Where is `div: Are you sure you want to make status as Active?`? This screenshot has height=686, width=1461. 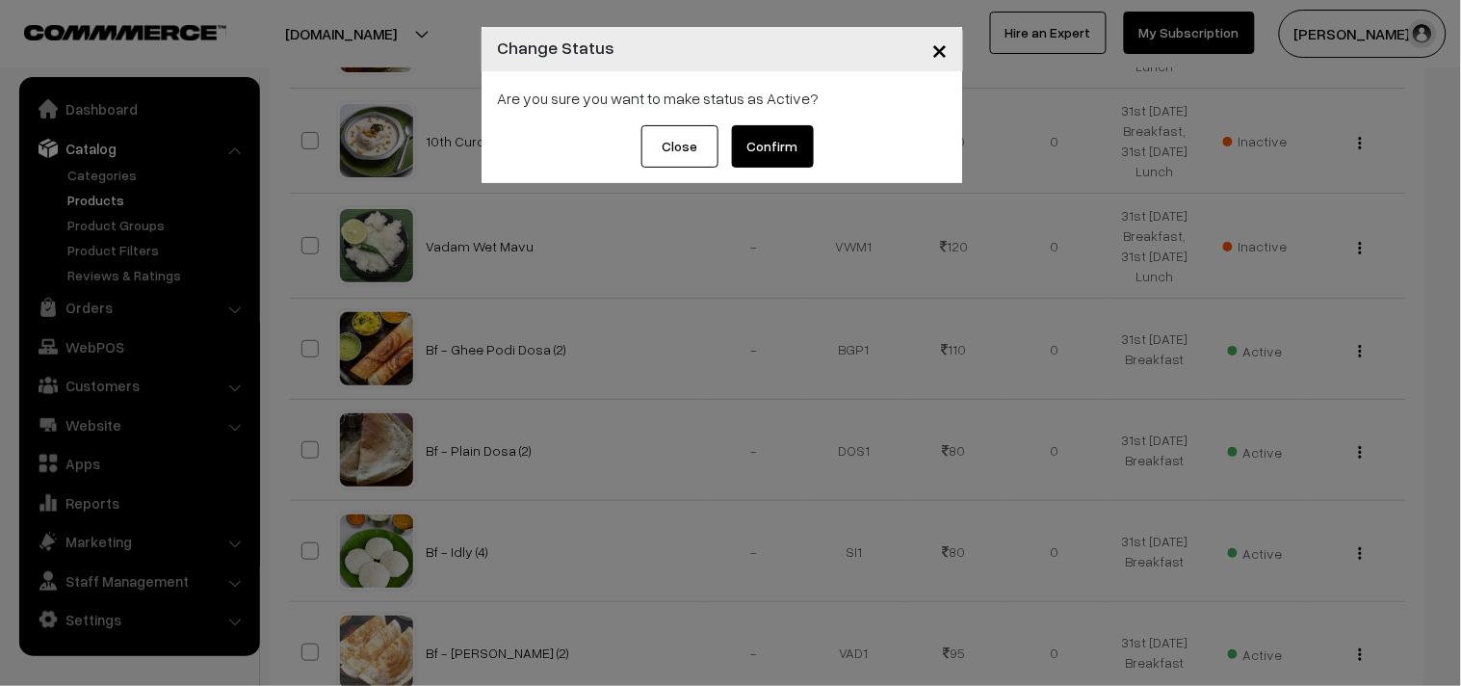
div: Are you sure you want to make status as Active? is located at coordinates (722, 98).